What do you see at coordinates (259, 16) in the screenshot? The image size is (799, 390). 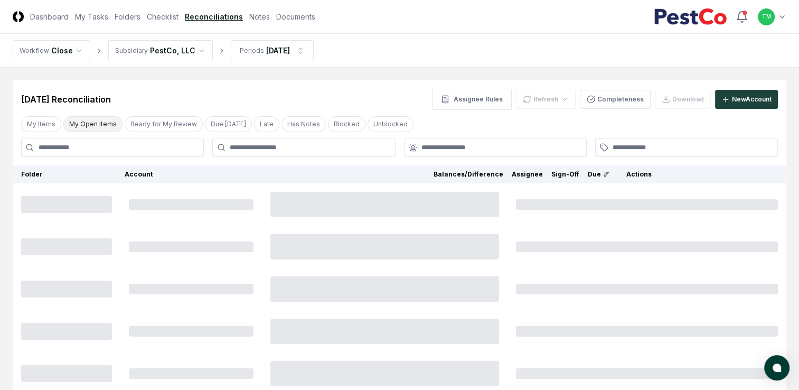 I see `a: Notes` at bounding box center [259, 16].